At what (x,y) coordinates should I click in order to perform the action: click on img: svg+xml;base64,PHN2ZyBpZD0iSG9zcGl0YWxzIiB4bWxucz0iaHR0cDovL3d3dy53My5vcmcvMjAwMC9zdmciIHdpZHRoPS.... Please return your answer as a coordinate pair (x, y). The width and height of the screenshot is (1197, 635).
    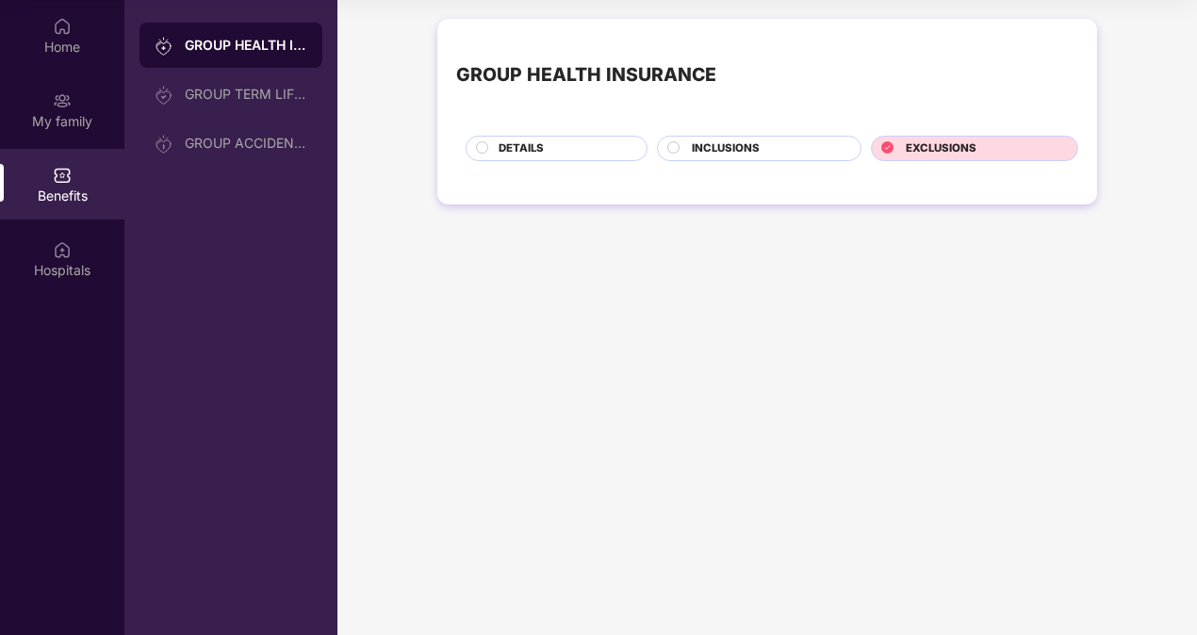
    Looking at the image, I should click on (62, 250).